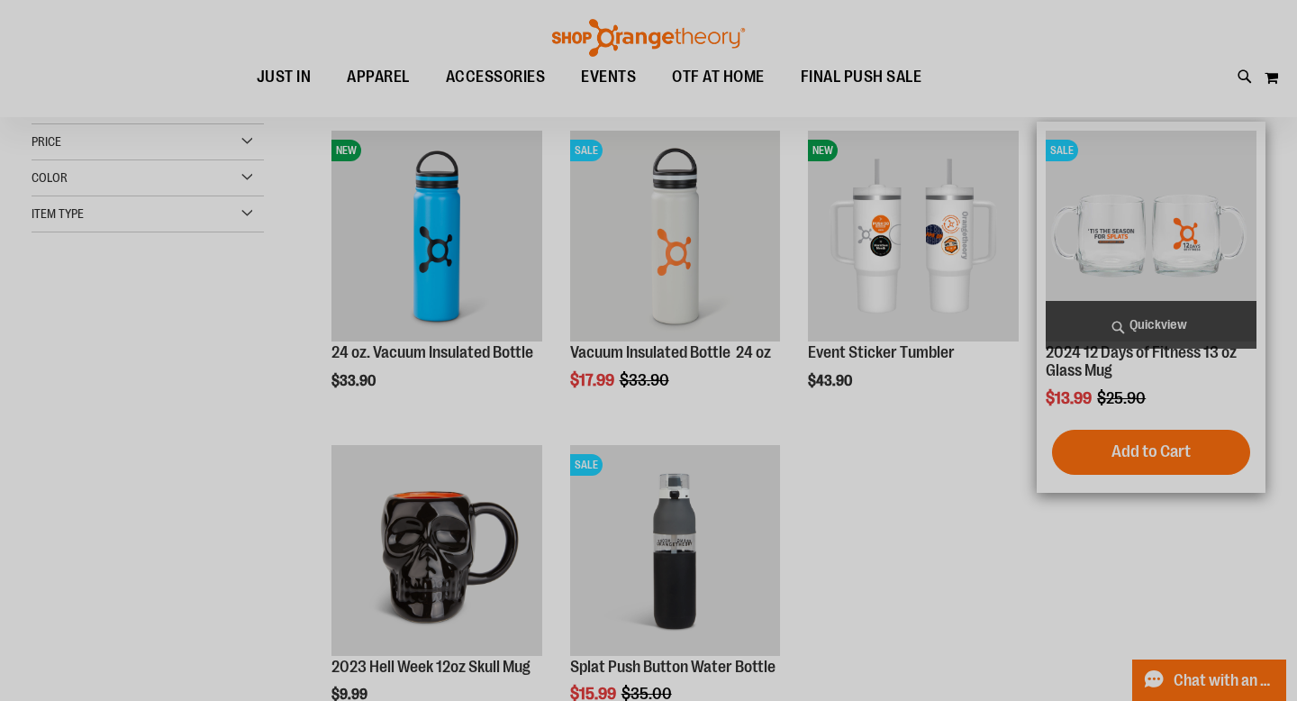 The height and width of the screenshot is (701, 1297). I want to click on a: Product image for 25oz. Splat Push Button Water Bottle GreySALE, so click(676, 551).